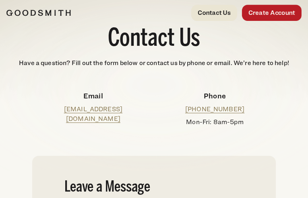 This screenshot has width=308, height=198. Describe the element at coordinates (154, 188) in the screenshot. I see `h2: Leave a Message` at that location.